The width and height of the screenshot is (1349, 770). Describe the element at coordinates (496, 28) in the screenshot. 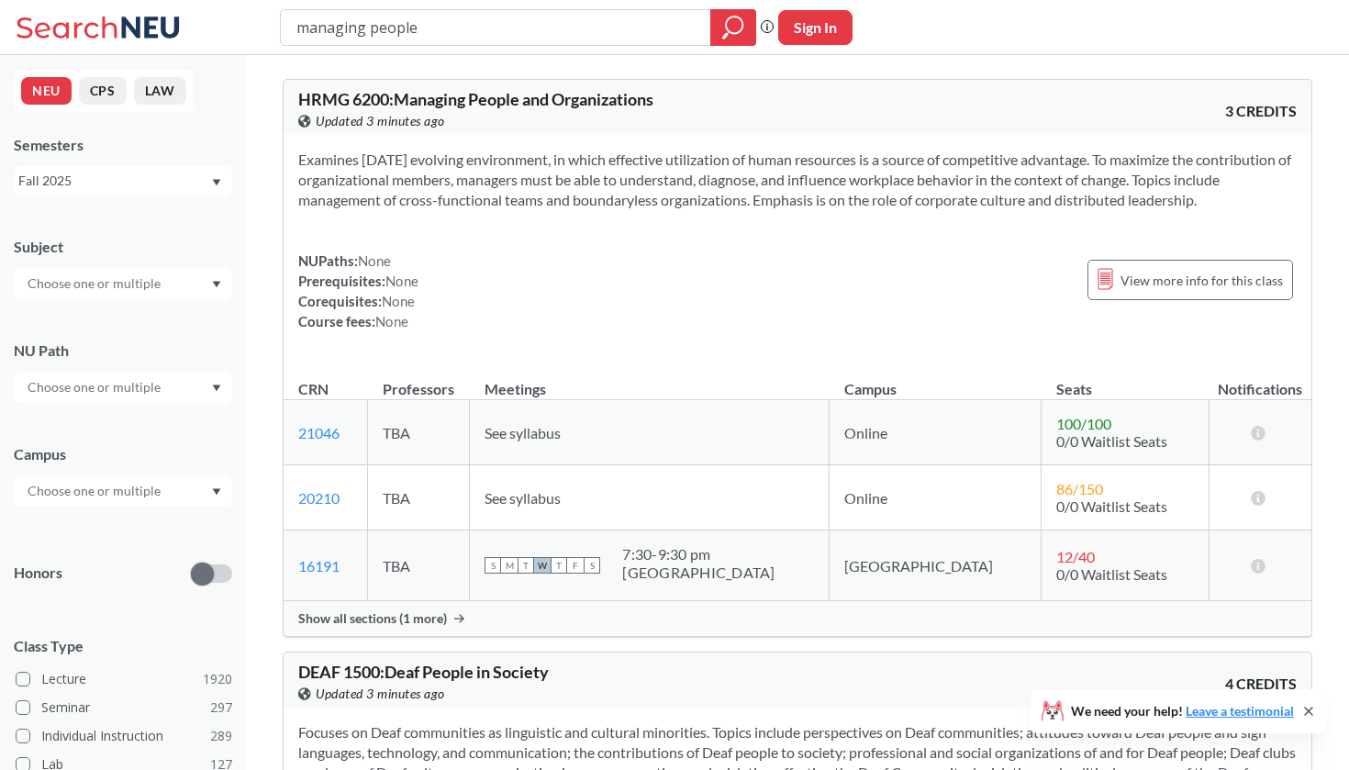

I see `input: Class, professor, course number, "phrase"` at that location.